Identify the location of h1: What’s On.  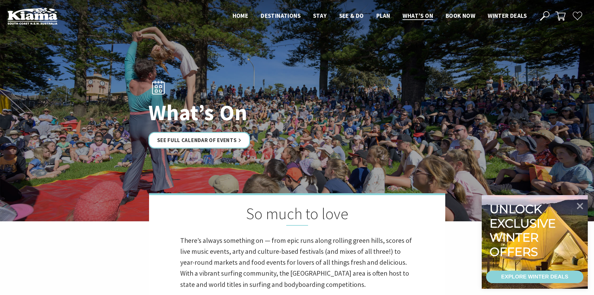
(236, 112).